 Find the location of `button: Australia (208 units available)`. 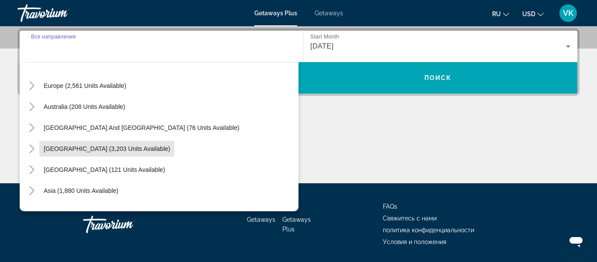

button: Australia (208 units available) is located at coordinates (84, 107).